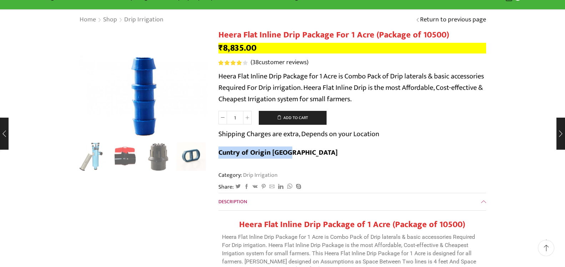 Image resolution: width=565 pixels, height=267 pixels. Describe the element at coordinates (280, 63) in the screenshot. I see `a: (38customer reviews)` at that location.